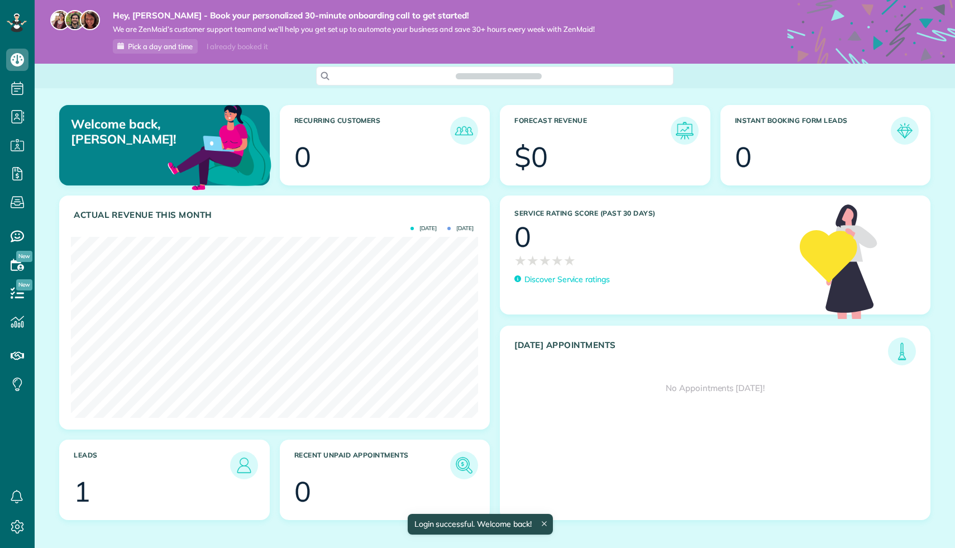 This screenshot has width=955, height=548. I want to click on span: Search ZenMaid…, so click(498, 76).